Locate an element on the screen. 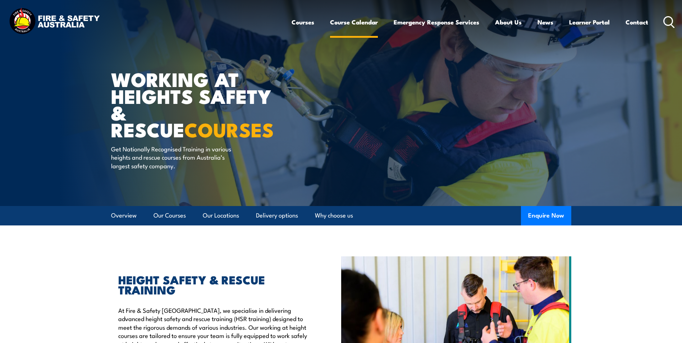 This screenshot has height=343, width=682. h2: HEIGHT SAFETY & RESCUE TRAINING is located at coordinates (213, 284).